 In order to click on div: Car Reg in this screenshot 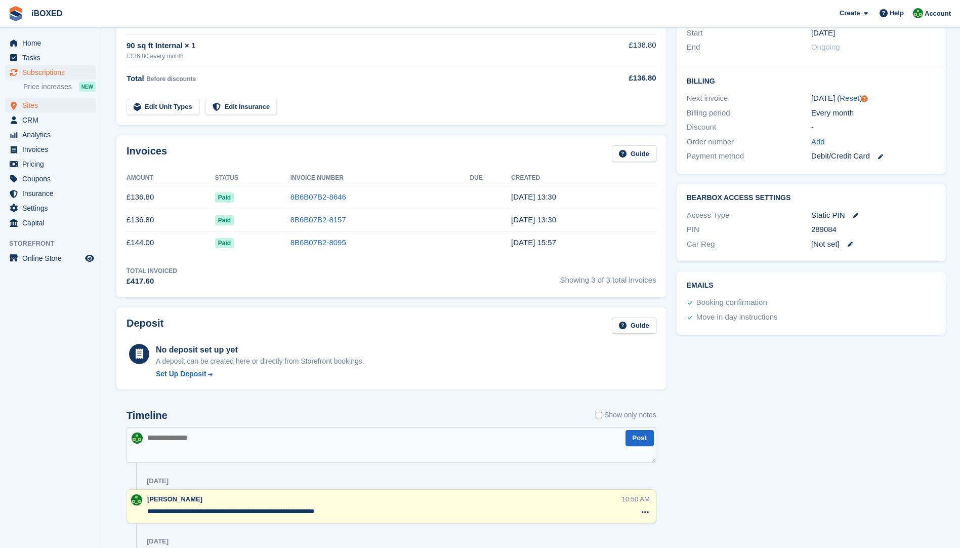, I will do `click(749, 244)`.